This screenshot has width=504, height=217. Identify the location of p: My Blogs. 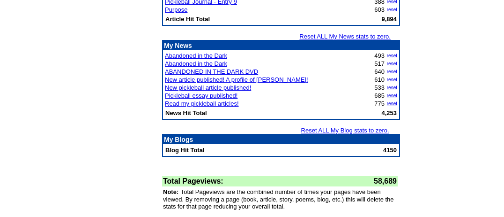
(281, 139).